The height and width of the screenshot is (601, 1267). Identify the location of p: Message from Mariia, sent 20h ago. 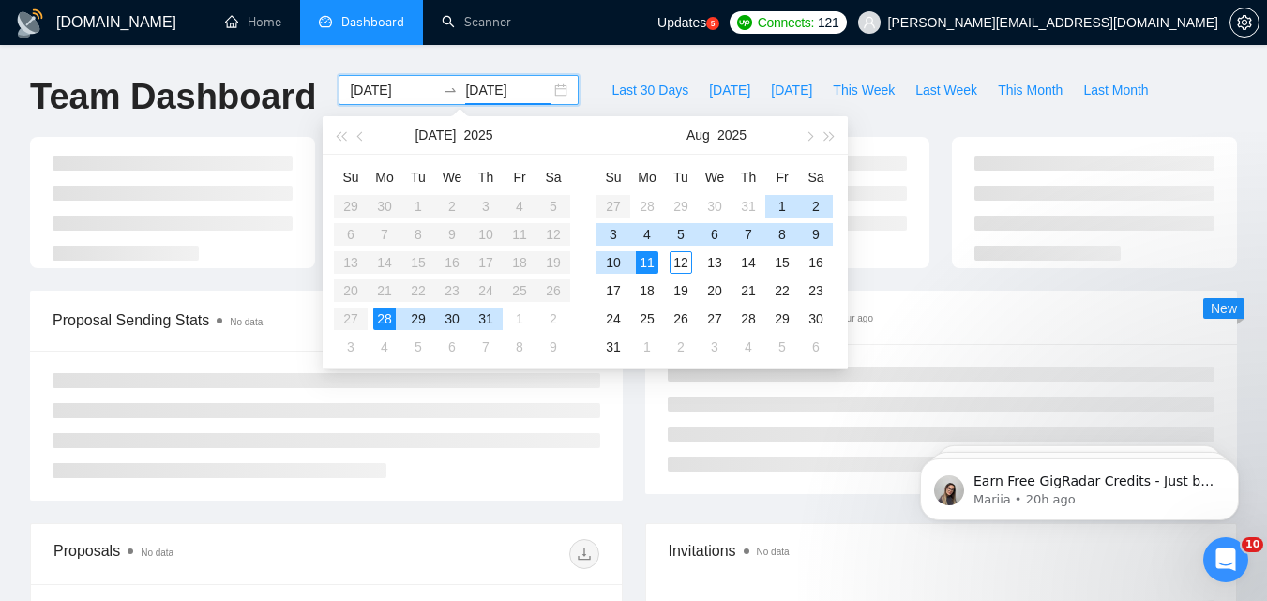
(203, 81).